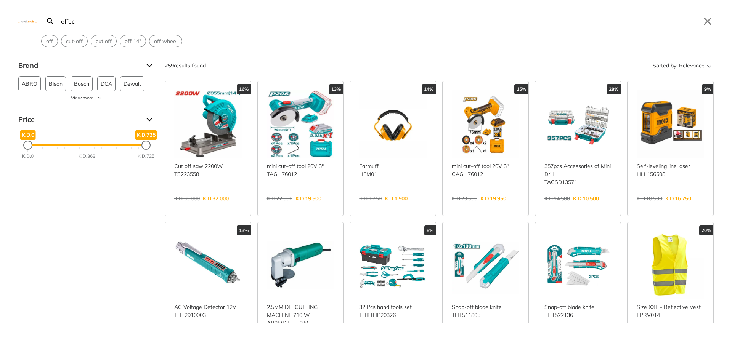  What do you see at coordinates (28, 145) in the screenshot?
I see `div: Minimum Price` at bounding box center [28, 145].